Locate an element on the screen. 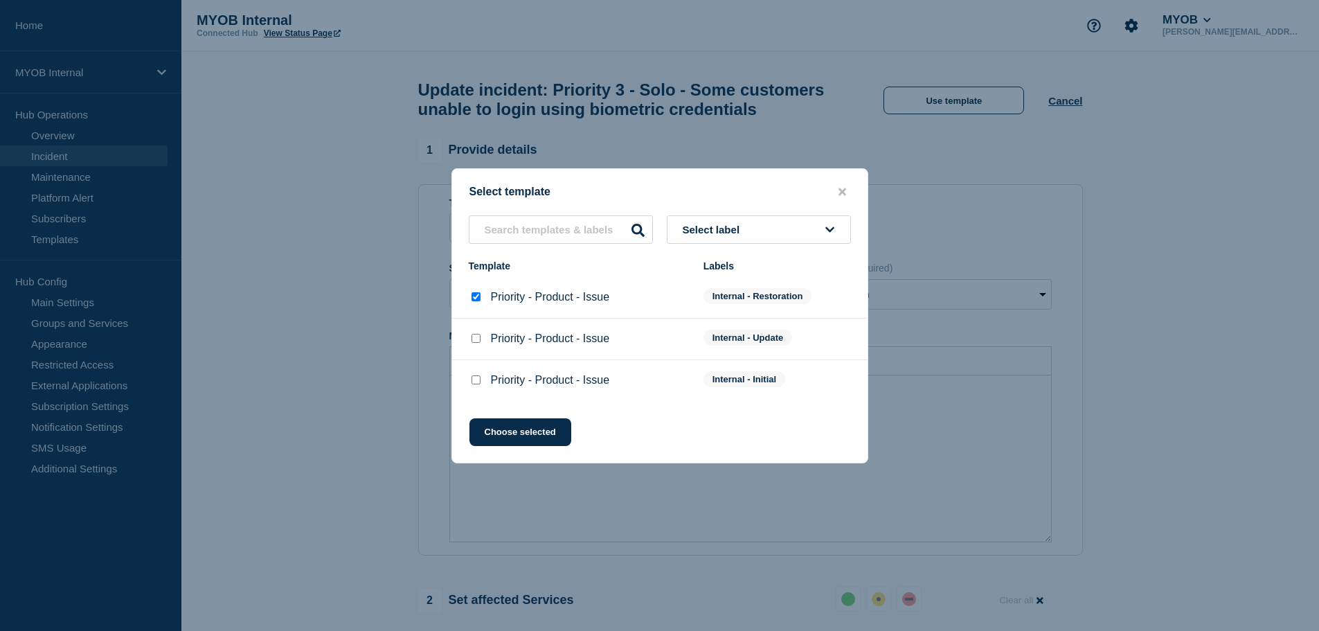 The image size is (1319, 631). div: Select template is located at coordinates (660, 192).